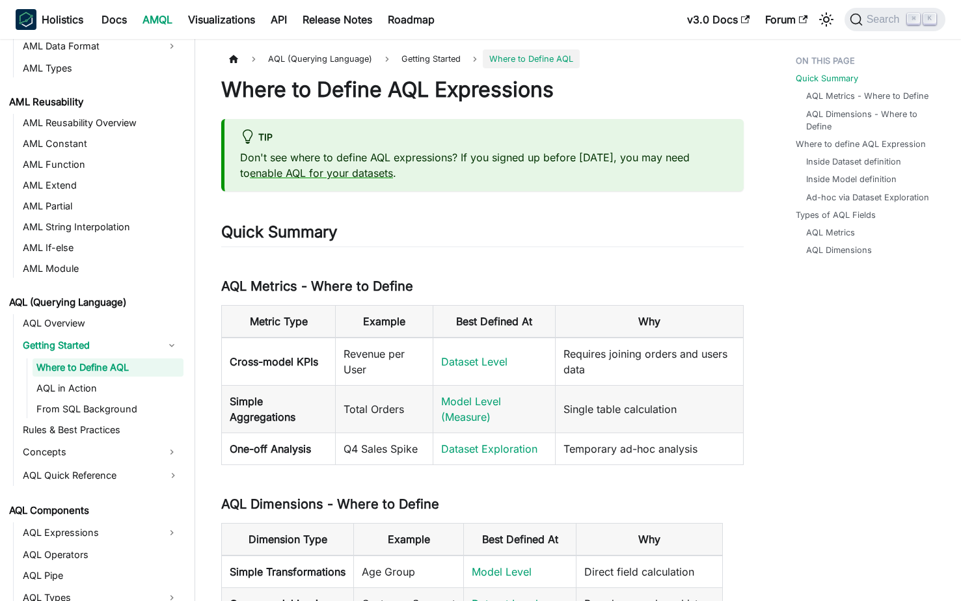 This screenshot has width=961, height=601. Describe the element at coordinates (101, 68) in the screenshot. I see `a: AML Types` at that location.